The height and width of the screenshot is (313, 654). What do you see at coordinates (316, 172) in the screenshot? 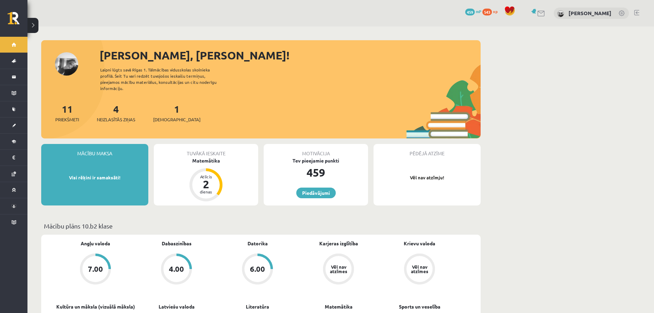
I see `div: 459` at bounding box center [316, 172].